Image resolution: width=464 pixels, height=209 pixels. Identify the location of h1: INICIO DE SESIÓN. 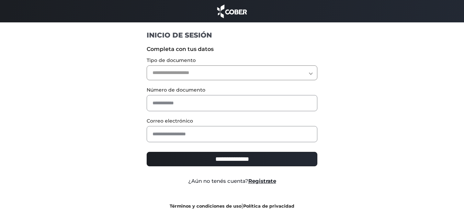
(232, 35).